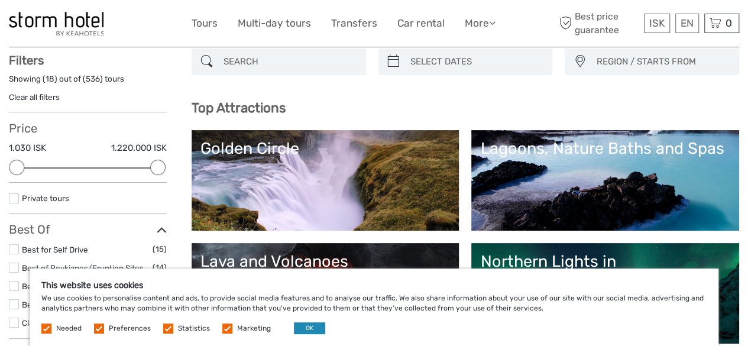 The image size is (748, 346). What do you see at coordinates (325, 261) in the screenshot?
I see `div: Lava and Volcanoes` at bounding box center [325, 261].